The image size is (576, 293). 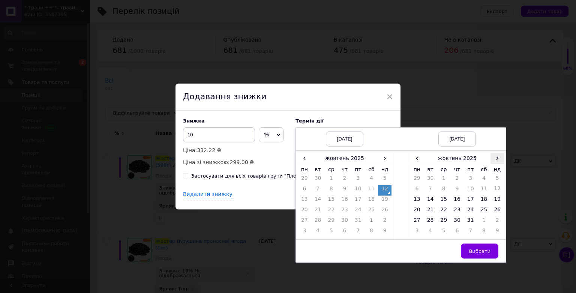 What do you see at coordinates (443, 169) in the screenshot?
I see `th: ср` at bounding box center [443, 169].